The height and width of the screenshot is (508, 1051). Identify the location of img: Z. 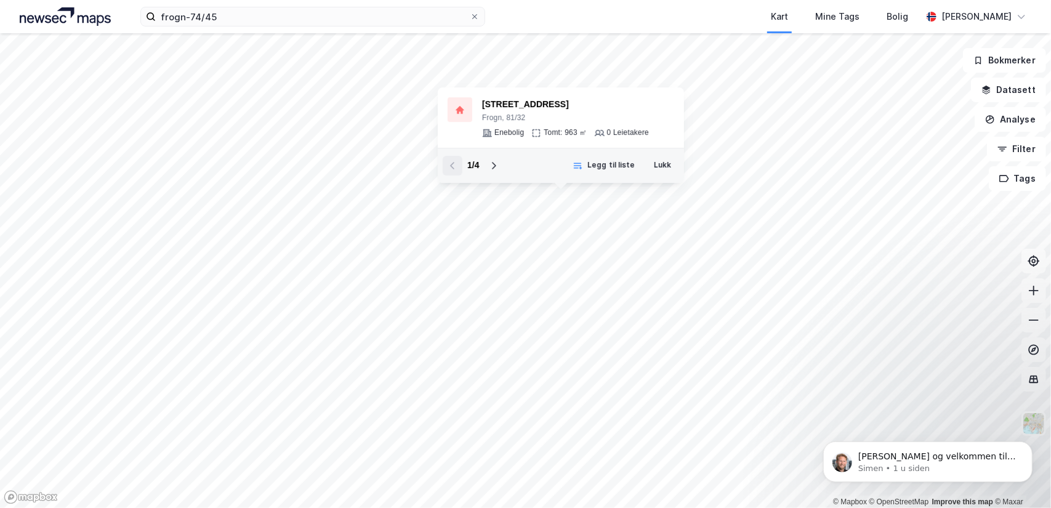
(1034, 424).